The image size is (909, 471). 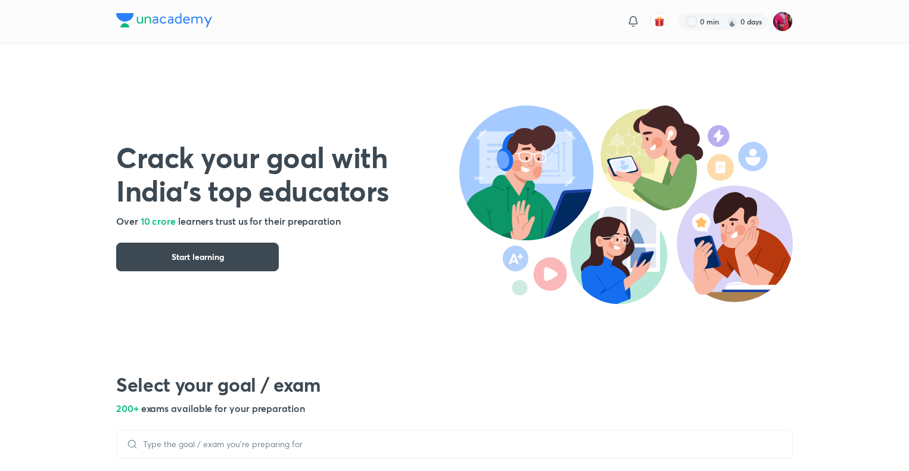 What do you see at coordinates (158, 220) in the screenshot?
I see `span: 10 crore` at bounding box center [158, 220].